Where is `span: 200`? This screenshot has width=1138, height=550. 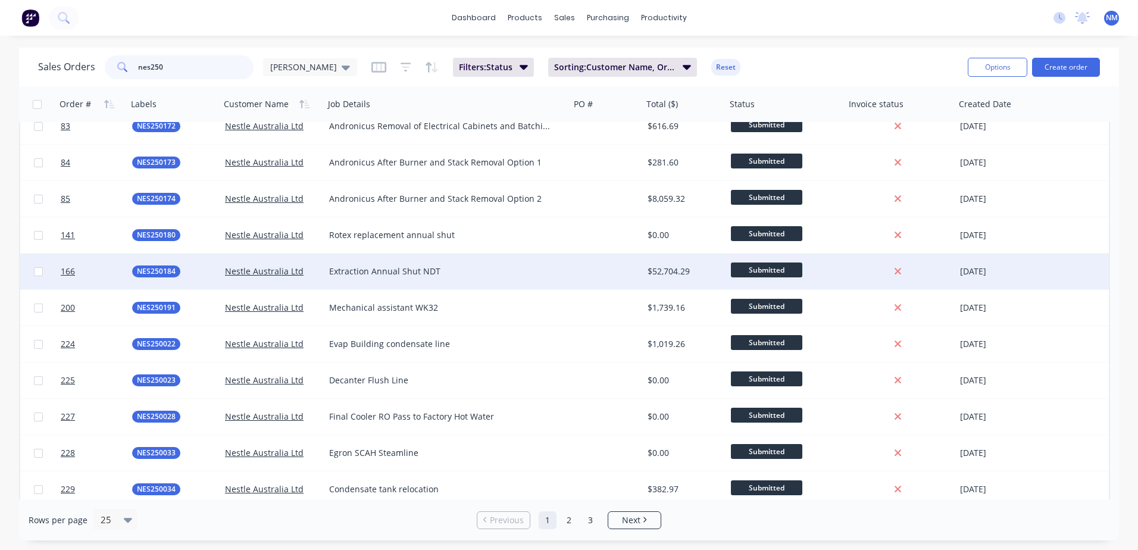
span: 200 is located at coordinates (68, 308).